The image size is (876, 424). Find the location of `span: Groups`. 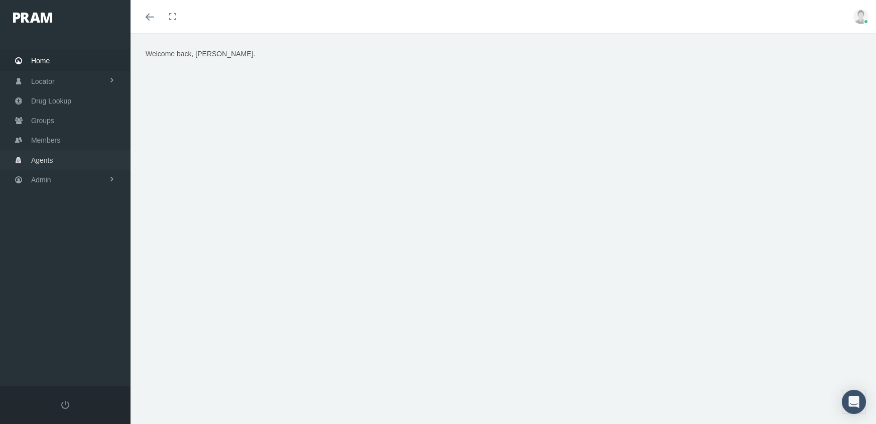

span: Groups is located at coordinates (43, 120).